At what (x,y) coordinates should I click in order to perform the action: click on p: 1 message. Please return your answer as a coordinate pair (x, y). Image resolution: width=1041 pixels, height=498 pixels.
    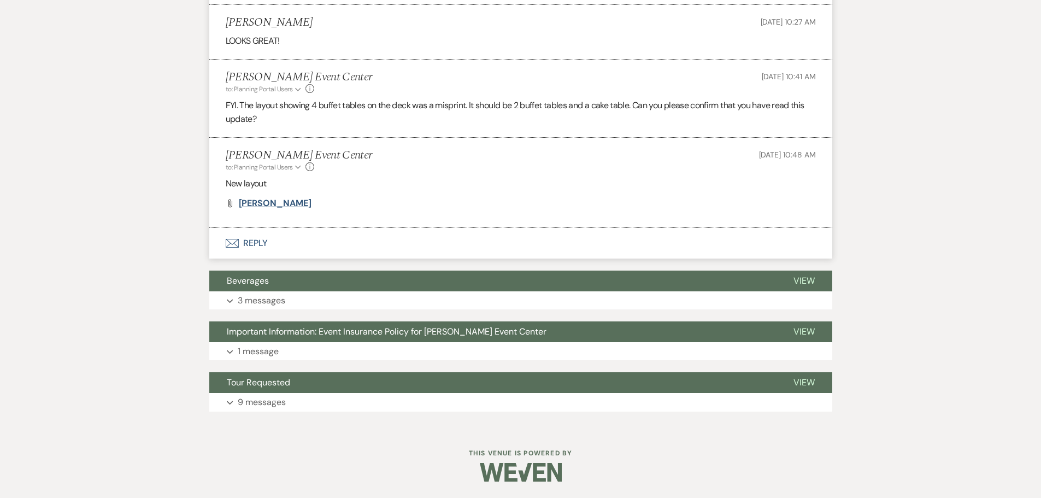
    Looking at the image, I should click on (258, 352).